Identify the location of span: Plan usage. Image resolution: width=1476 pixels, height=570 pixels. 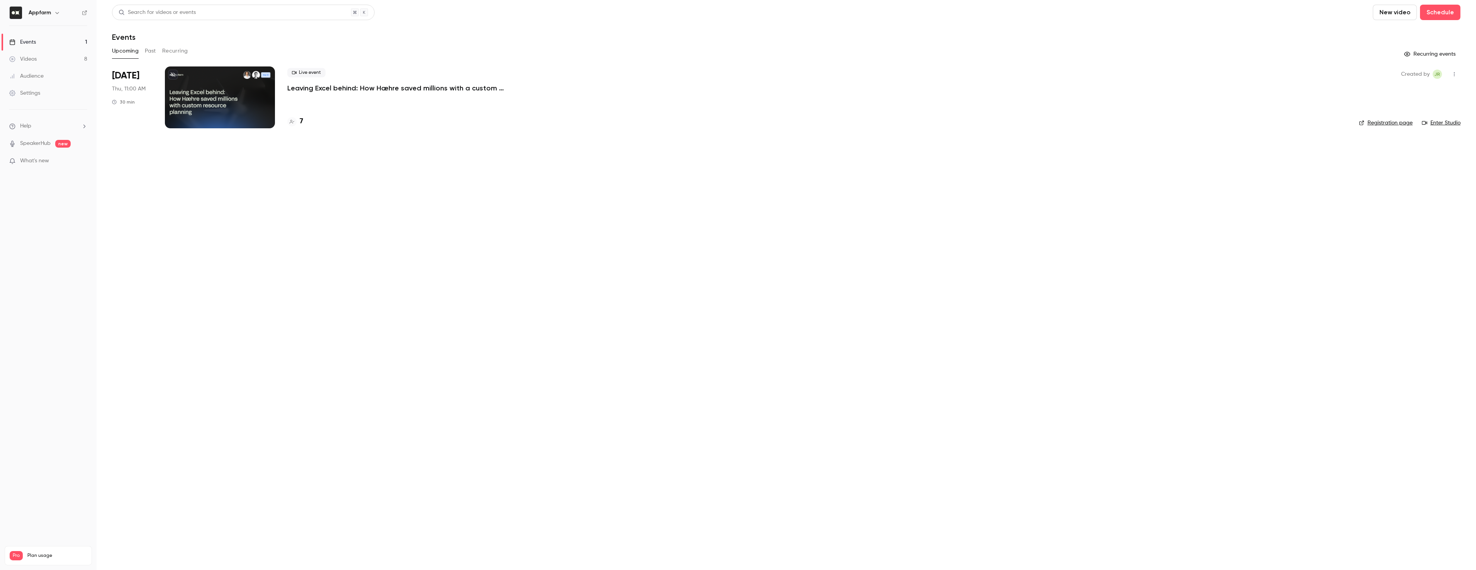
(57, 555).